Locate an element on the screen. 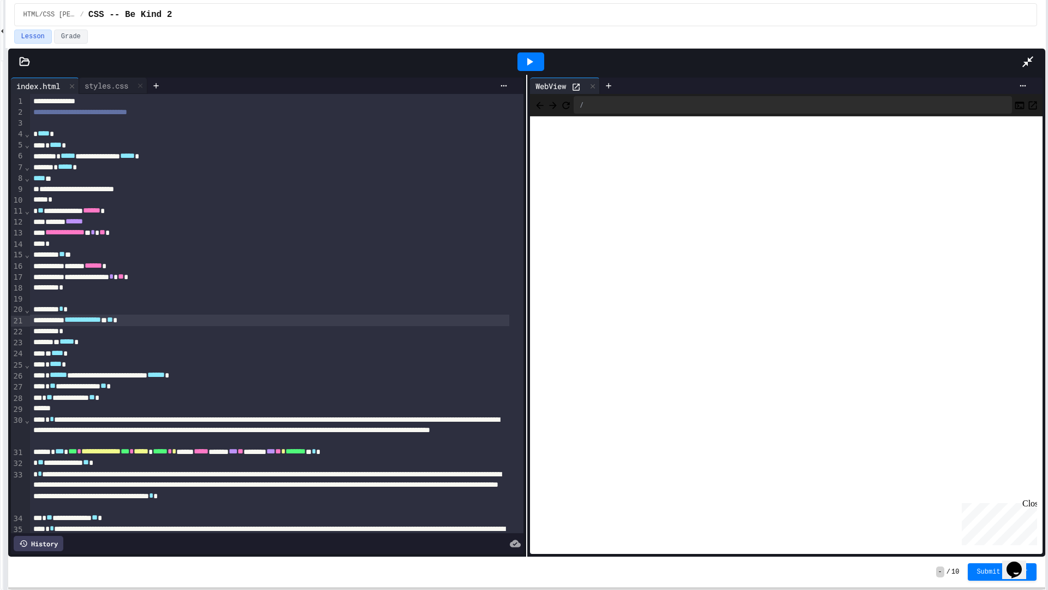  div: 22 is located at coordinates (17, 332).